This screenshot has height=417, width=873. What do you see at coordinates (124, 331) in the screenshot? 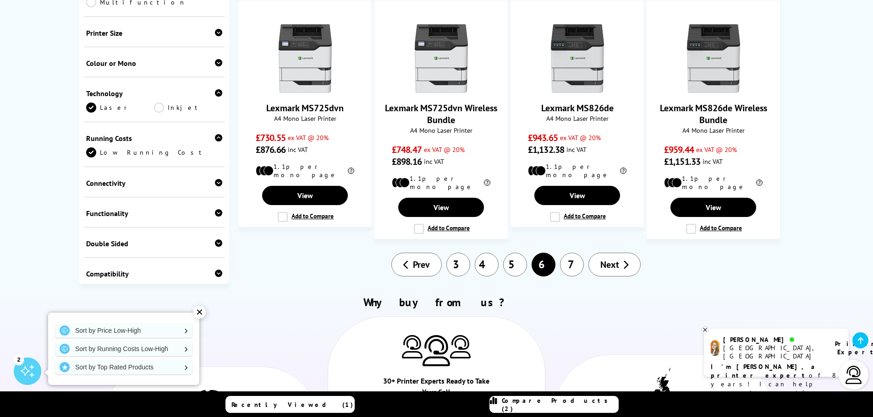
I see `a: Sort by Price Low-High` at bounding box center [124, 331].